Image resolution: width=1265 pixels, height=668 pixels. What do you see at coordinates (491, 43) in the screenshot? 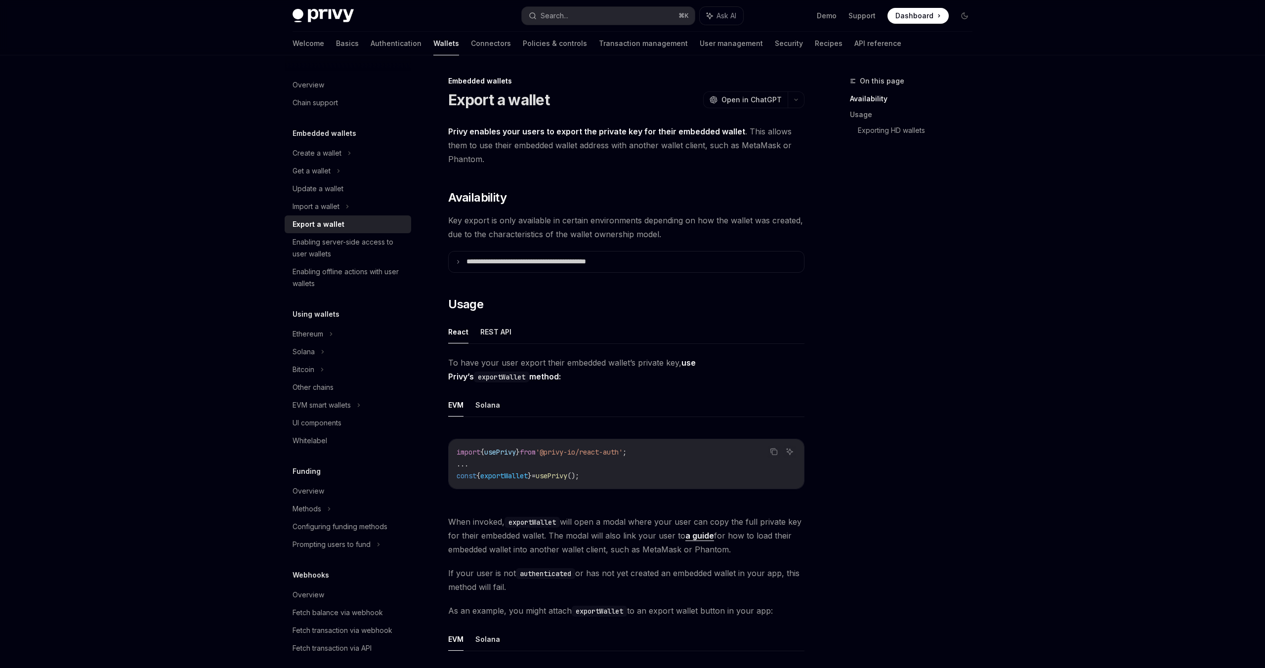
I see `a: Connectors` at bounding box center [491, 43].